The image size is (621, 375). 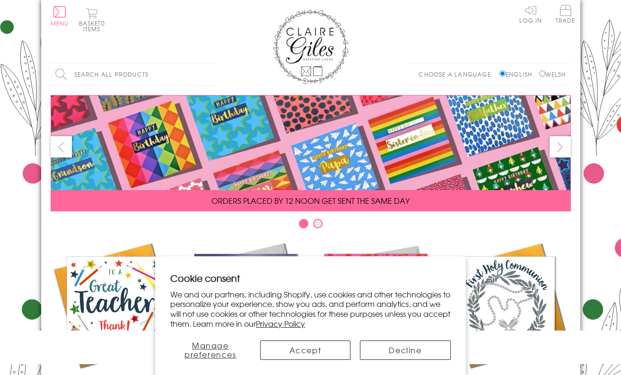 I want to click on label: English, so click(x=518, y=74).